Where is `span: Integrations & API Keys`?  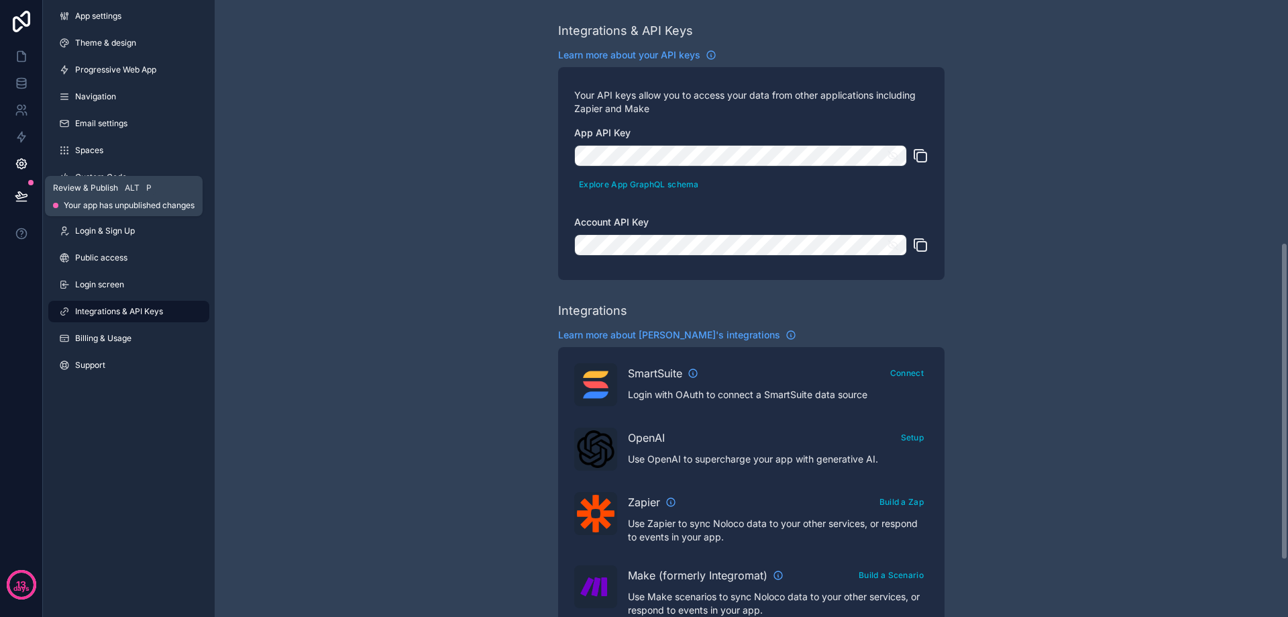 span: Integrations & API Keys is located at coordinates (119, 311).